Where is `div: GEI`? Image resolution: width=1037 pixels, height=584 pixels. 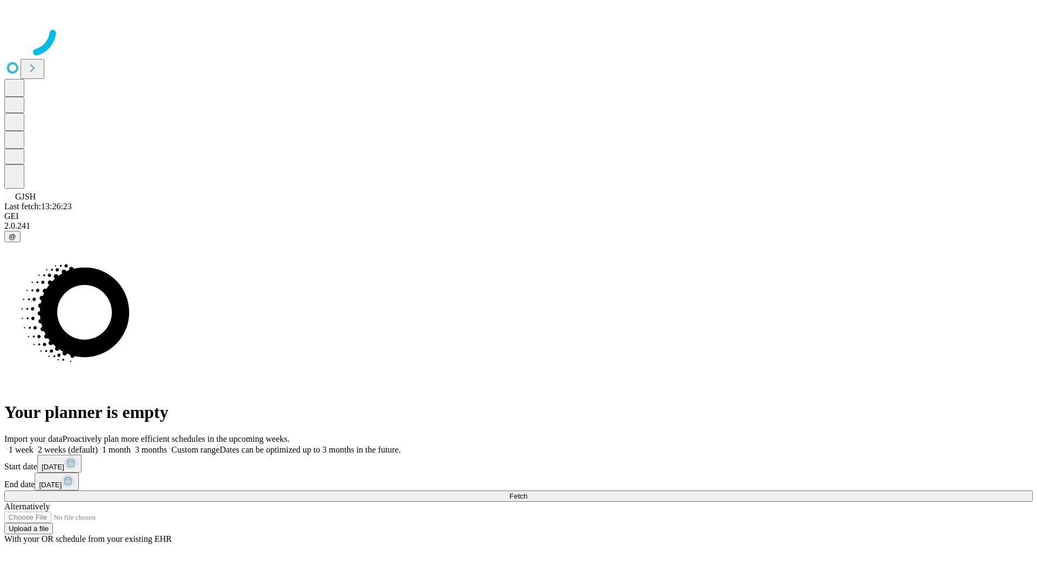
div: GEI is located at coordinates (519, 216).